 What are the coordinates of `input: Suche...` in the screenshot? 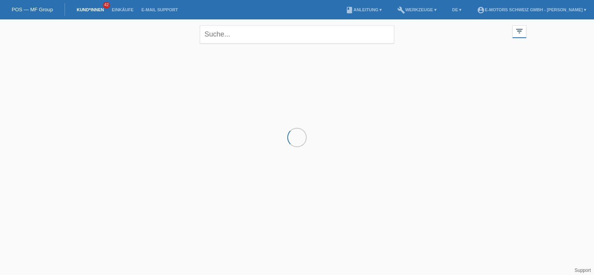 It's located at (297, 34).